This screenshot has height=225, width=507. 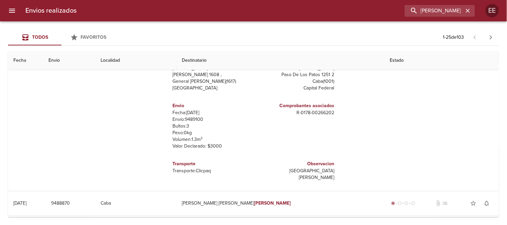 I want to click on h6: Envios realizados, so click(x=51, y=11).